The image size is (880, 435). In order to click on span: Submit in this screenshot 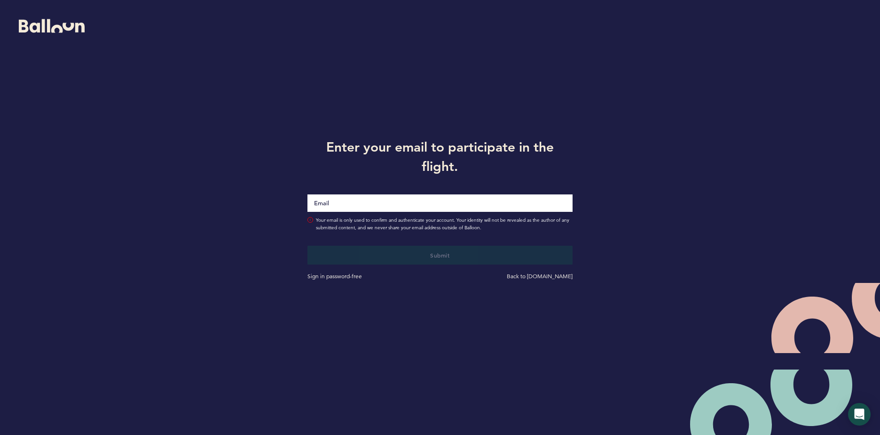, I will do `click(440, 255)`.